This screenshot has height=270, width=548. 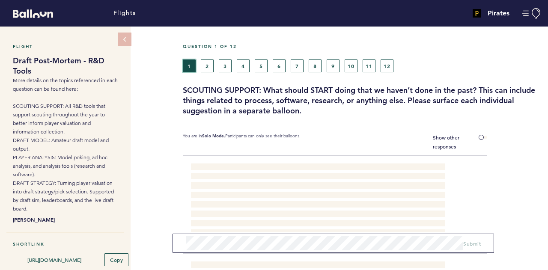 What do you see at coordinates (472, 244) in the screenshot?
I see `button: Submit` at bounding box center [472, 244].